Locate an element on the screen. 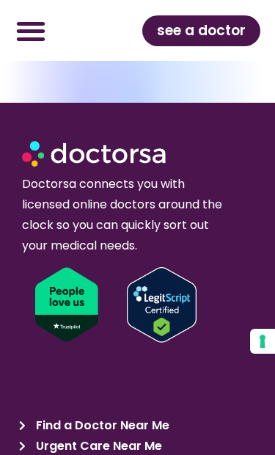 Image resolution: width=275 pixels, height=455 pixels. span: Find a Doctor Near Me is located at coordinates (100, 425).